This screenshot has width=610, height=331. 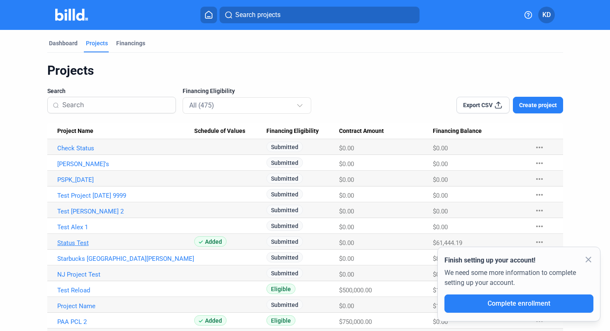 I want to click on a: PAA PCL 2, so click(x=126, y=322).